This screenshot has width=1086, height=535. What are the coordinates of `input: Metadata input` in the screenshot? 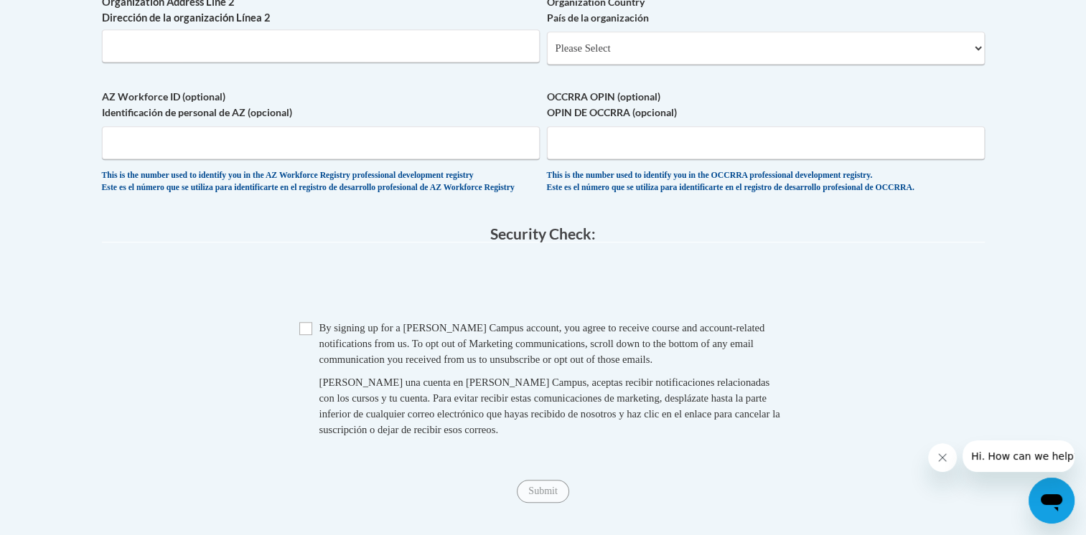 It's located at (321, 46).